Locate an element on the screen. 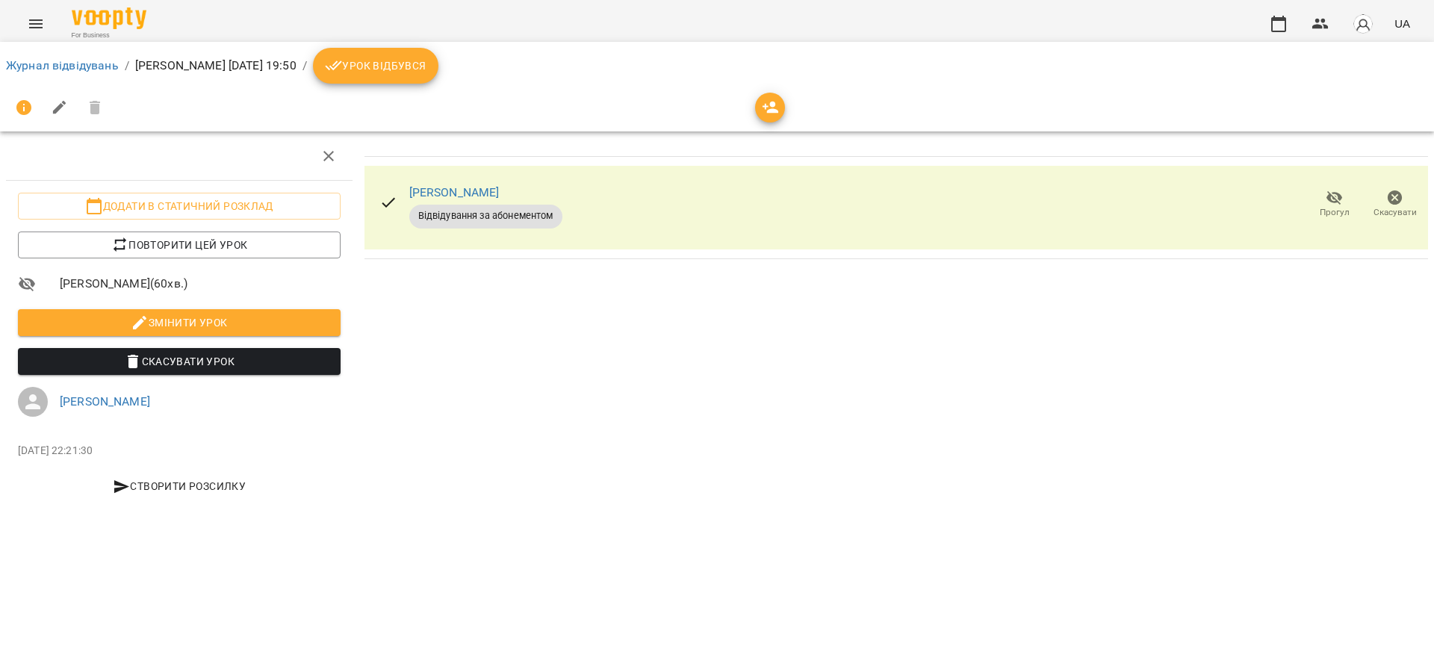 This screenshot has width=1434, height=649. span: Додати в статичний розклад is located at coordinates (179, 206).